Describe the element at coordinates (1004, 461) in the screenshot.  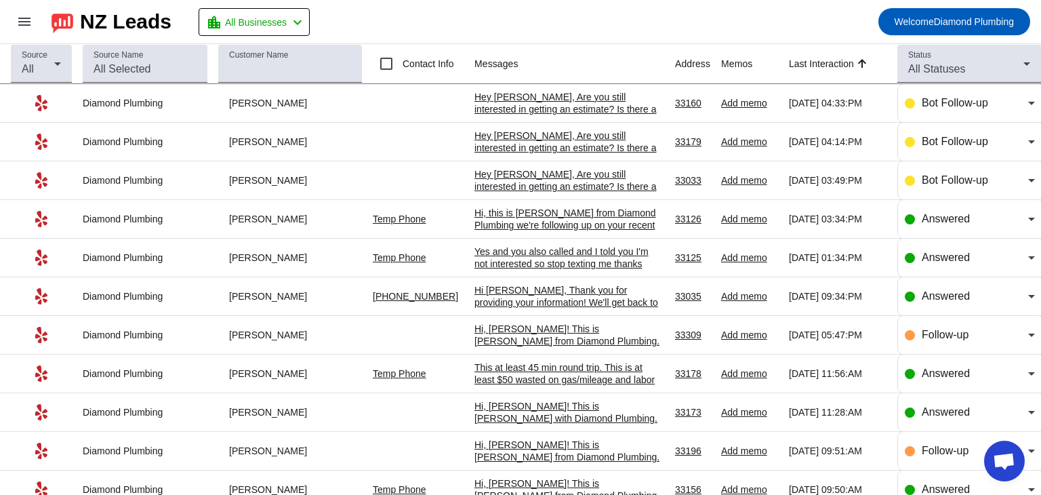
I see `div: Open chat` at that location.